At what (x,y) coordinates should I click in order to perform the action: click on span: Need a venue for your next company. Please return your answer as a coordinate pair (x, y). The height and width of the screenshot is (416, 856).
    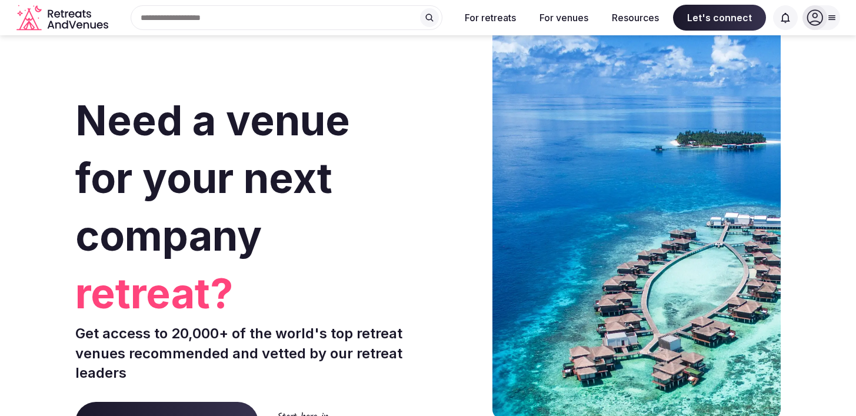
    Looking at the image, I should click on (212, 178).